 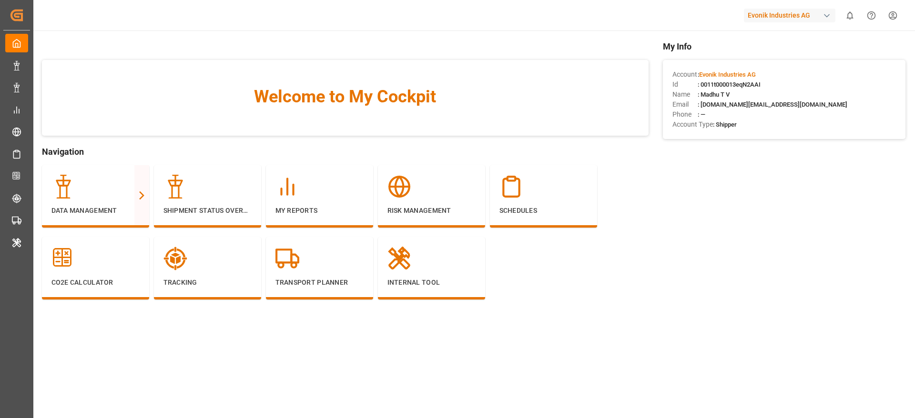 What do you see at coordinates (543, 211) in the screenshot?
I see `p: Schedules` at bounding box center [543, 211].